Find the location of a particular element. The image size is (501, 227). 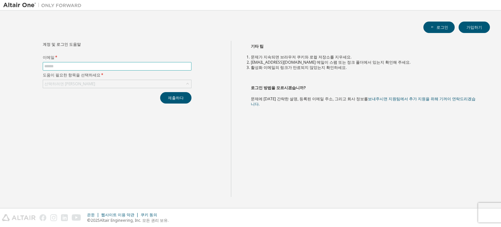

font: 제출하다 is located at coordinates (176, 97).